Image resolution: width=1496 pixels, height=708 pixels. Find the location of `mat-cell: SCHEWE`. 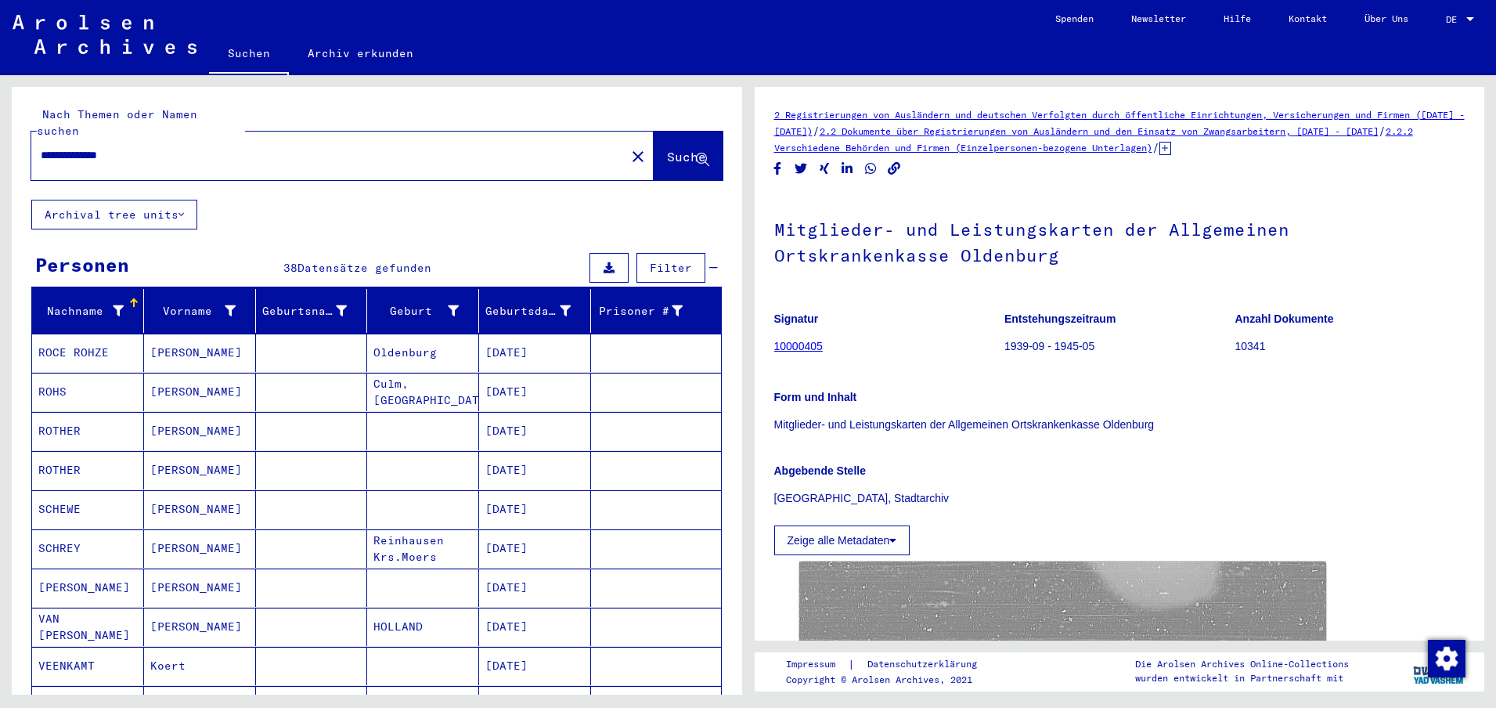

mat-cell: SCHEWE is located at coordinates (88, 509).